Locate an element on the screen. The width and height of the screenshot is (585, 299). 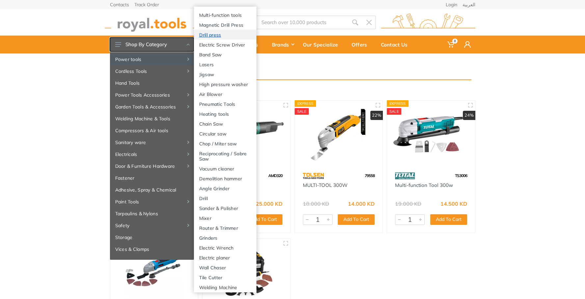
a: Compressors & Air tools is located at coordinates (152, 130).